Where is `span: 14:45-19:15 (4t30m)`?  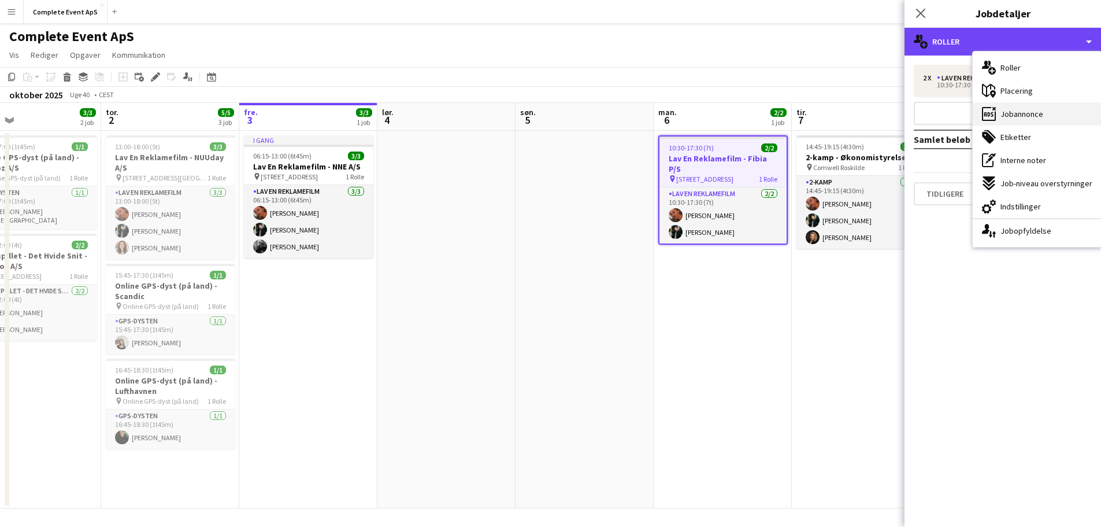
span: 14:45-19:15 (4t30m) is located at coordinates (835, 146).